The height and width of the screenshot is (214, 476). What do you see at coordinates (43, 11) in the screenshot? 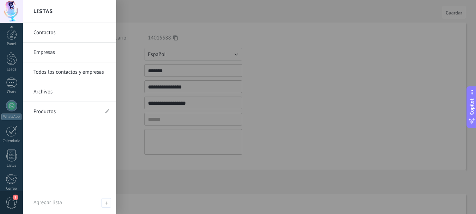
I see `h2: Listas` at bounding box center [43, 11].